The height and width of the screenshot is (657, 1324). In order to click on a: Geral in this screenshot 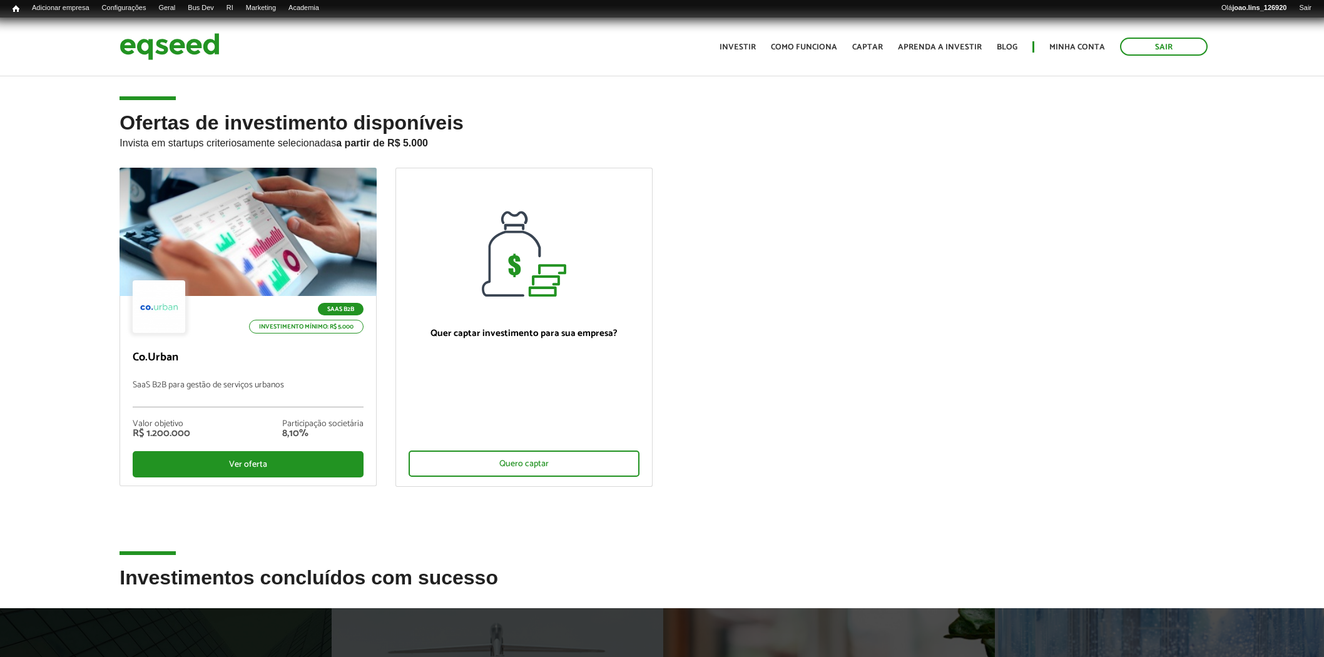, I will do `click(166, 8)`.